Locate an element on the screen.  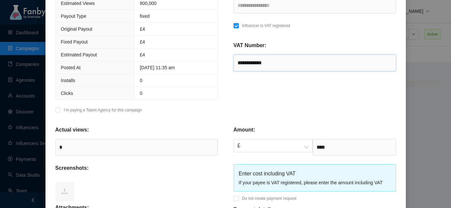
p: I’m paying a Talent Agency for this campaign is located at coordinates (103, 110).